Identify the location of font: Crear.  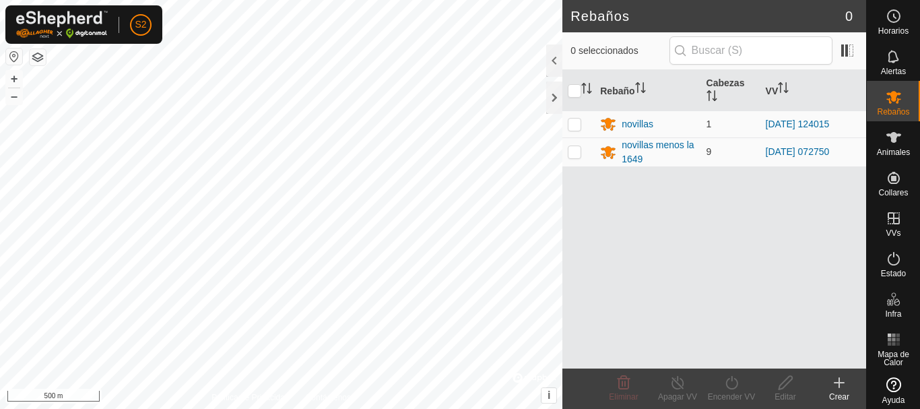
(839, 397).